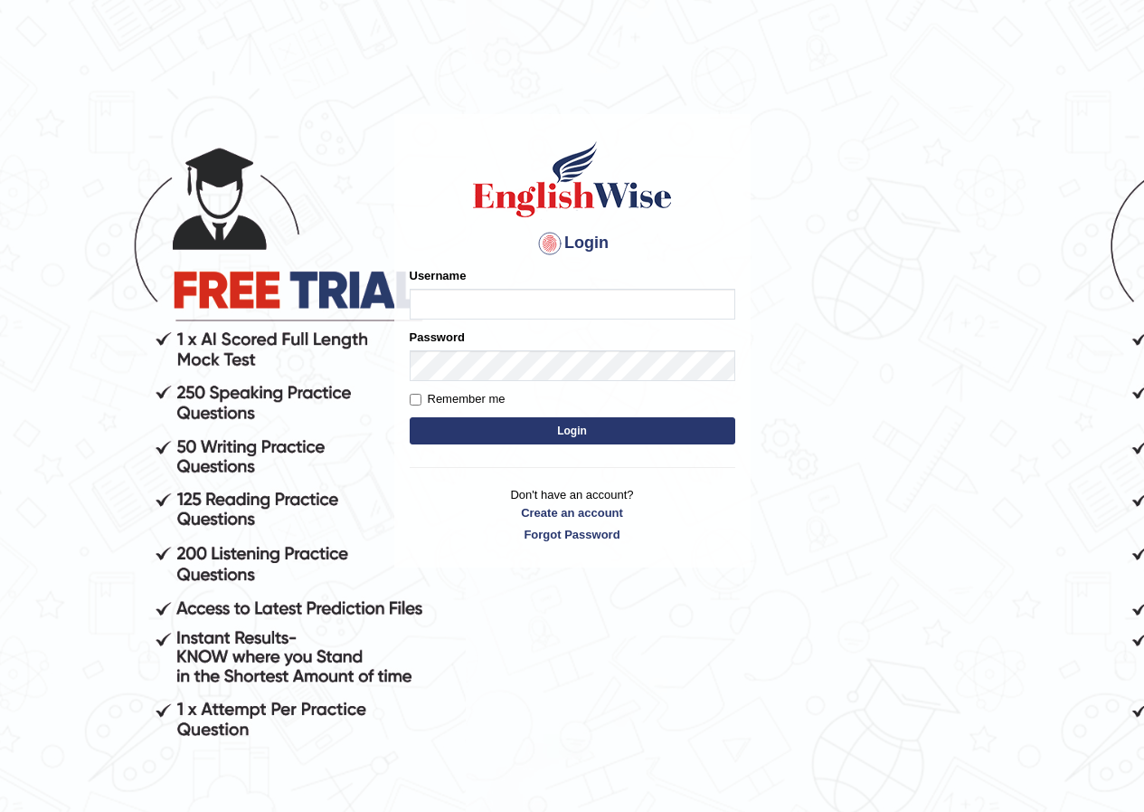 This screenshot has width=1144, height=812. What do you see at coordinates (458, 399) in the screenshot?
I see `label: Remember me` at bounding box center [458, 399].